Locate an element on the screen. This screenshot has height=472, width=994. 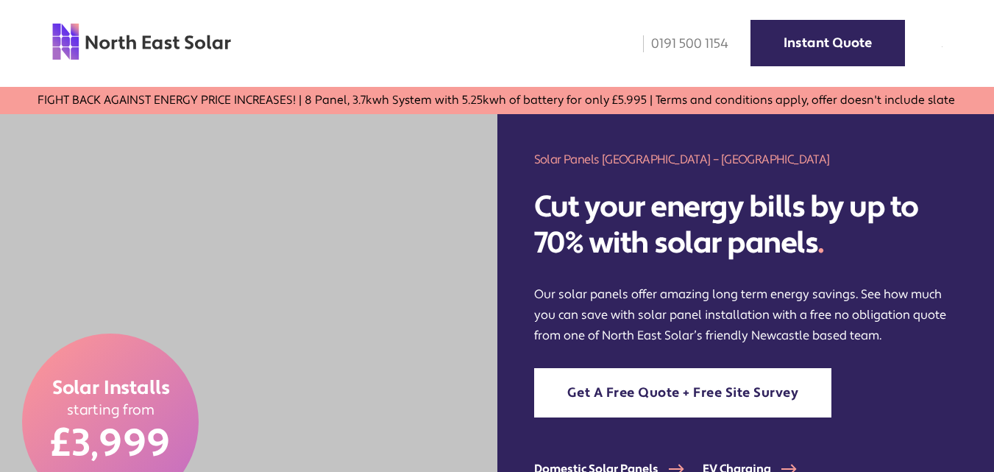
span: Solar Installs is located at coordinates (110, 388).